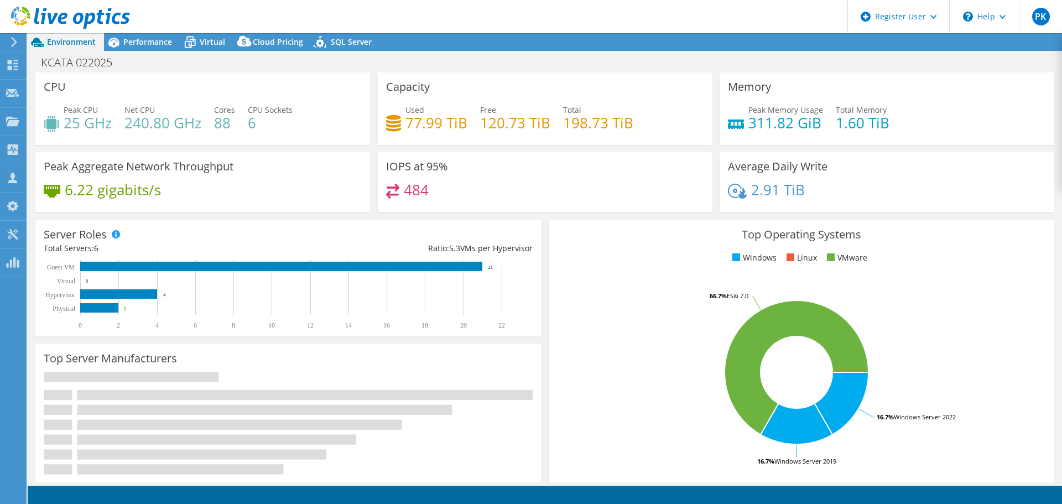  Describe the element at coordinates (61, 267) in the screenshot. I see `text: Guest VM` at that location.